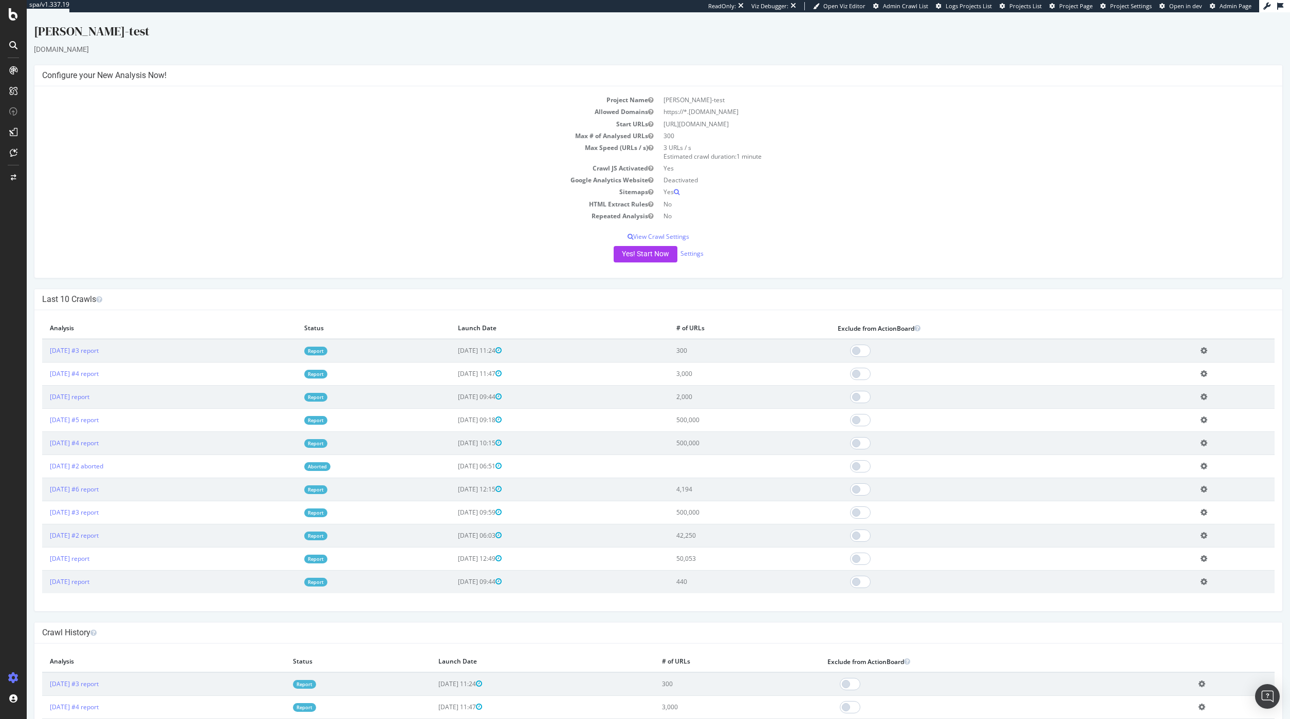 The image size is (1290, 719). I want to click on span: Logs Projects List, so click(969, 6).